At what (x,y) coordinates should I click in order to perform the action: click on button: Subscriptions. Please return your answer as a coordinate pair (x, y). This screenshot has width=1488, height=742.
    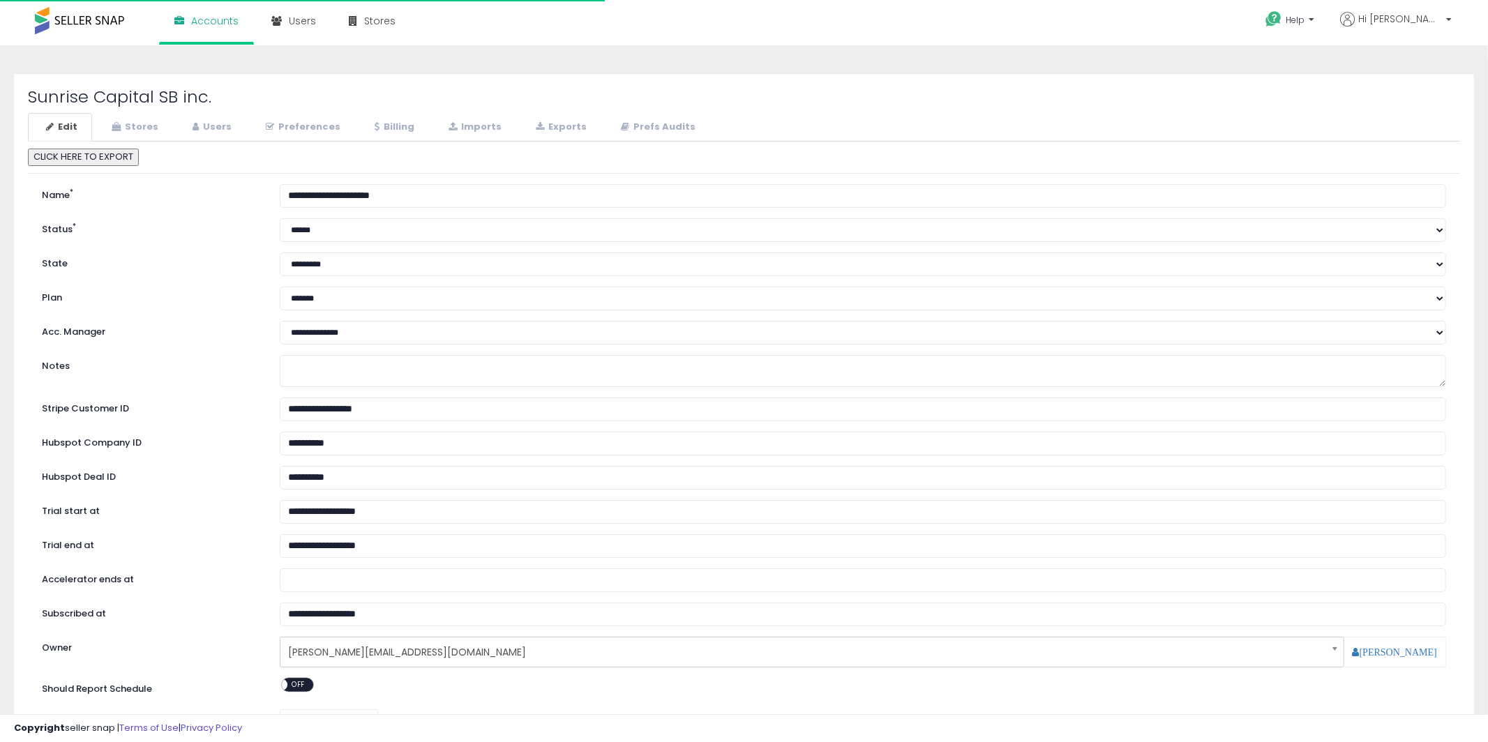
    Looking at the image, I should click on (329, 722).